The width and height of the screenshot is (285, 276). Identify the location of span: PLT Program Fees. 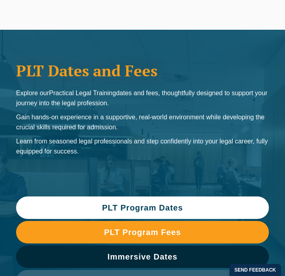
(142, 232).